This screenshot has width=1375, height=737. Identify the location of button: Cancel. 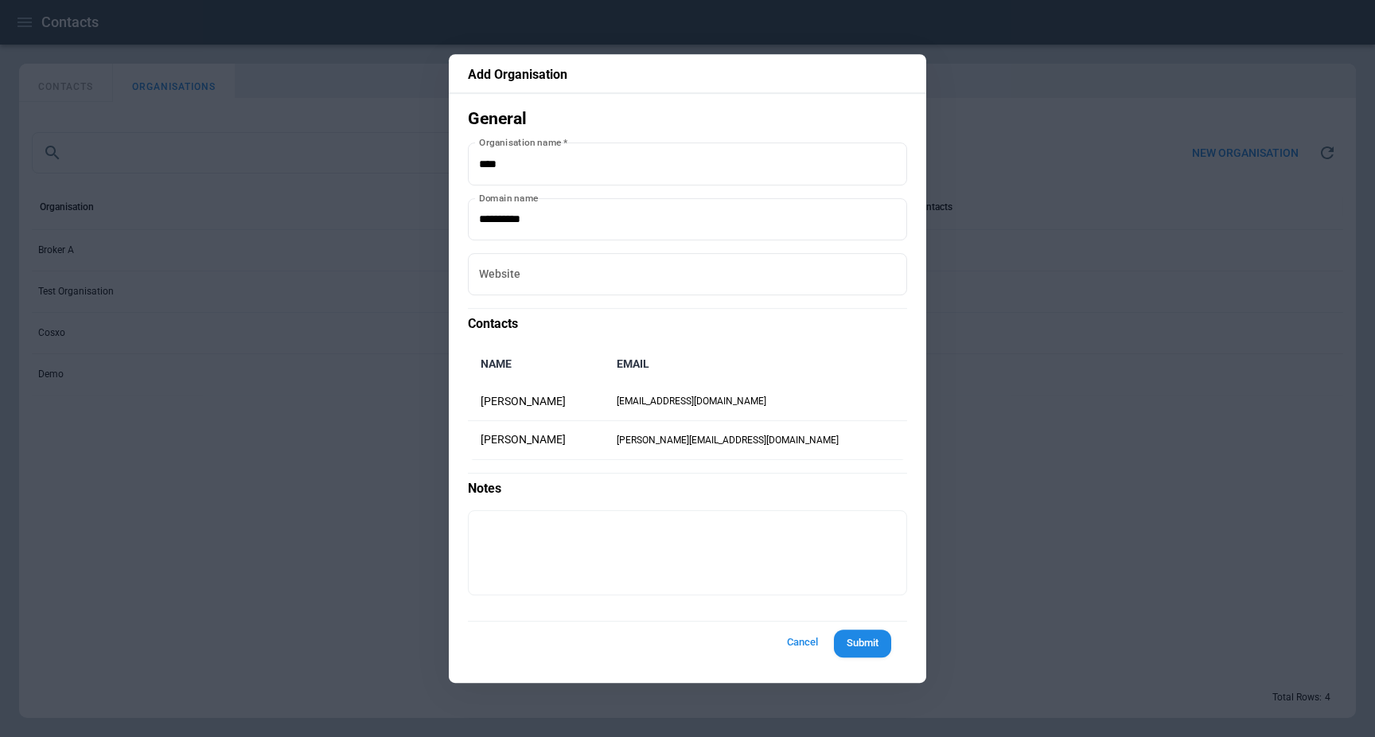
(802, 642).